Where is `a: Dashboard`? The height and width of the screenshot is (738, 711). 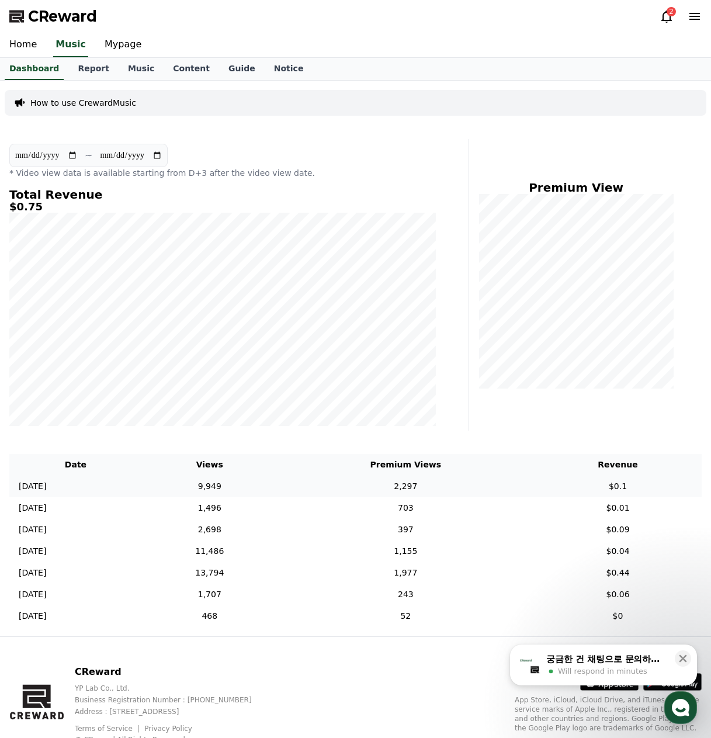 a: Dashboard is located at coordinates (34, 69).